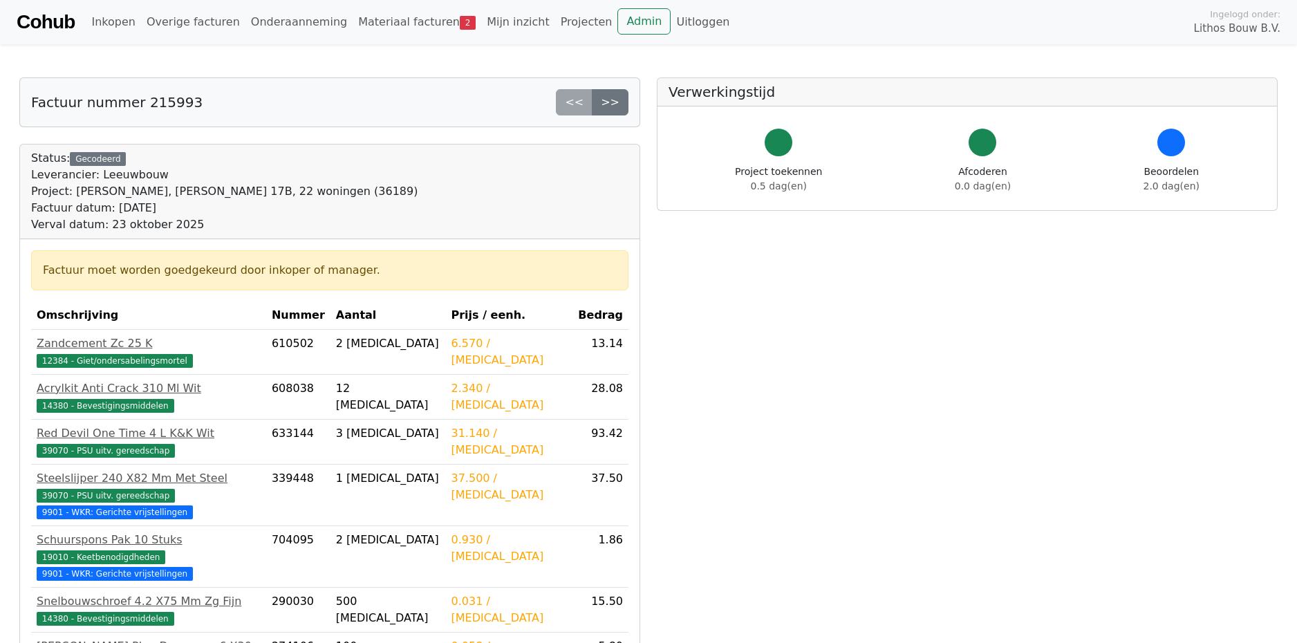 The image size is (1297, 643). What do you see at coordinates (778, 186) in the screenshot?
I see `span: 0.5 dag(en)` at bounding box center [778, 186].